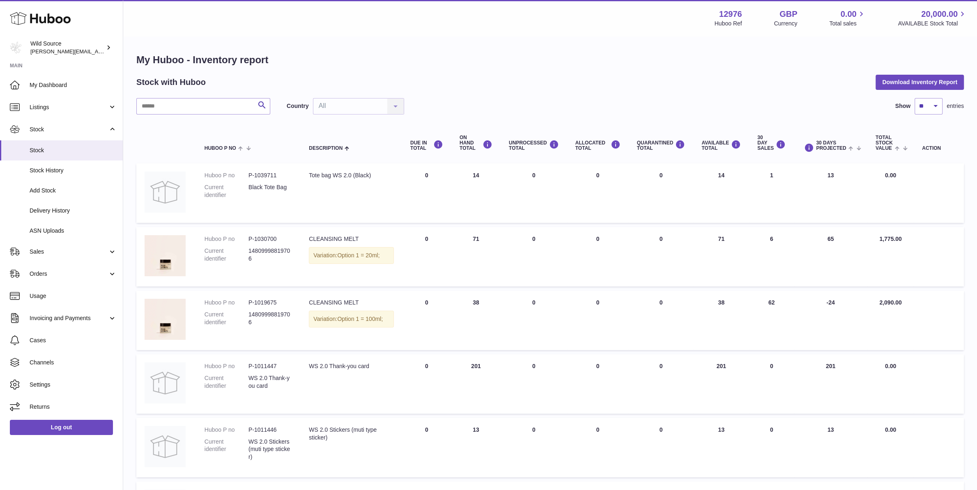 The width and height of the screenshot is (977, 490). I want to click on span: ASN Uploads, so click(73, 231).